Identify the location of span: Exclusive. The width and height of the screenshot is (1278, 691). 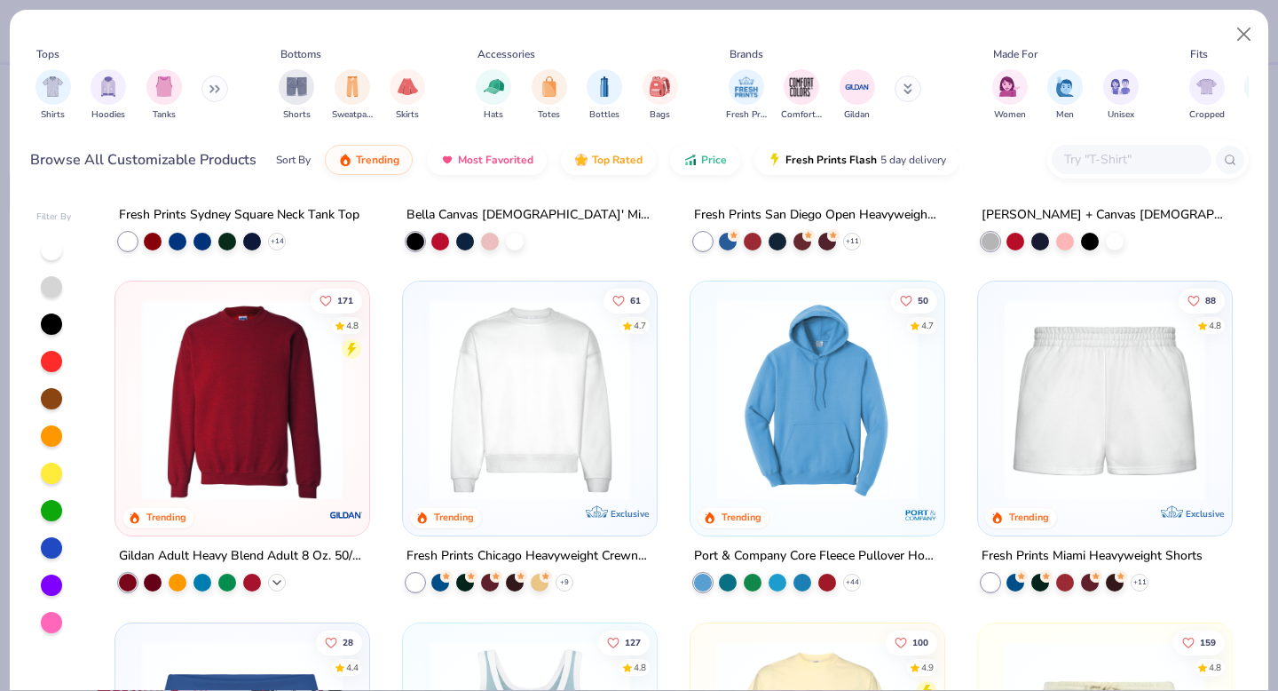
(629, 513).